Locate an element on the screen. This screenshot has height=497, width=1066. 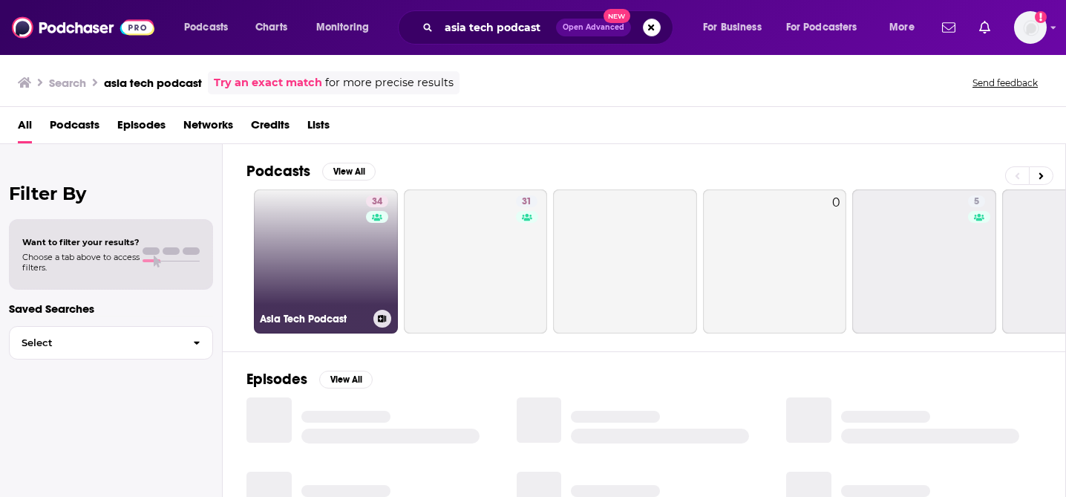
img: User Profile is located at coordinates (1030, 27).